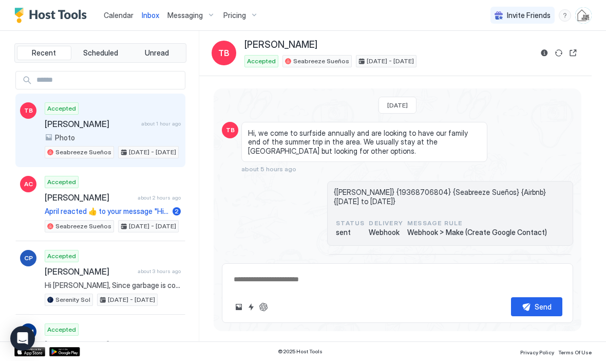 The width and height of the screenshot is (606, 361). Describe the element at coordinates (543, 306) in the screenshot. I see `div: Send` at that location.